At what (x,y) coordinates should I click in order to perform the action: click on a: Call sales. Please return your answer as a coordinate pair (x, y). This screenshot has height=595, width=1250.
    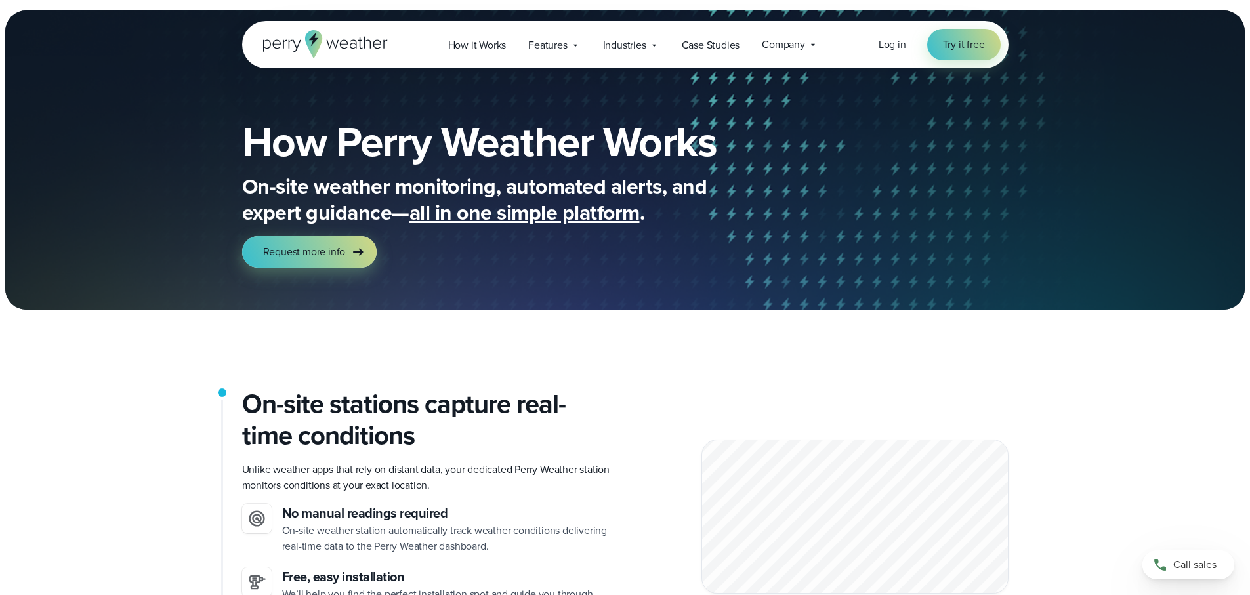
    Looking at the image, I should click on (1188, 565).